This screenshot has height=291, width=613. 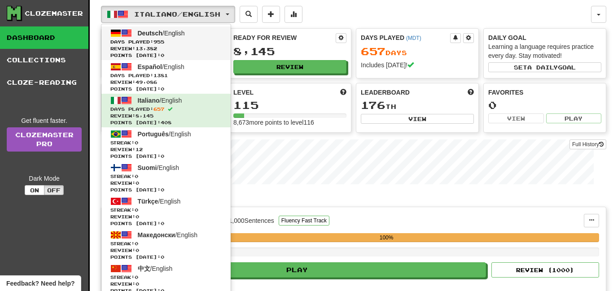 What do you see at coordinates (545, 105) in the screenshot?
I see `div: 0` at bounding box center [545, 105].